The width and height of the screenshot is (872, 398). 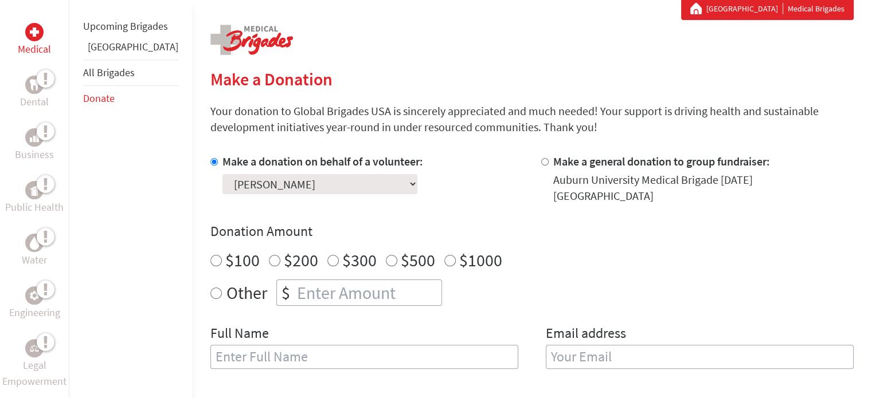 I want to click on label: $100, so click(x=242, y=260).